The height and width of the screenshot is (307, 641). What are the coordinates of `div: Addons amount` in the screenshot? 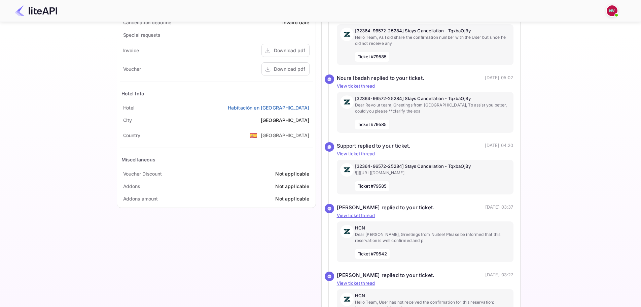 It's located at (141, 198).